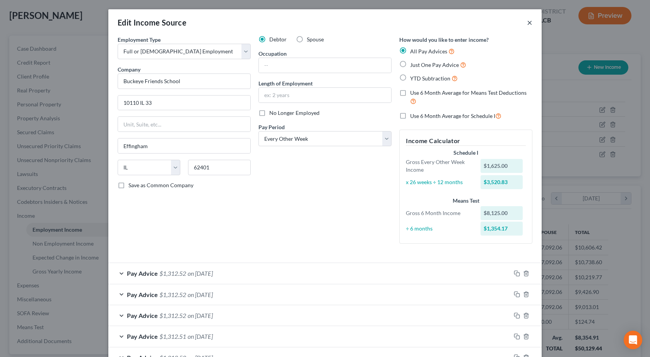  Describe the element at coordinates (152, 22) in the screenshot. I see `div: Edit Income Source` at that location.